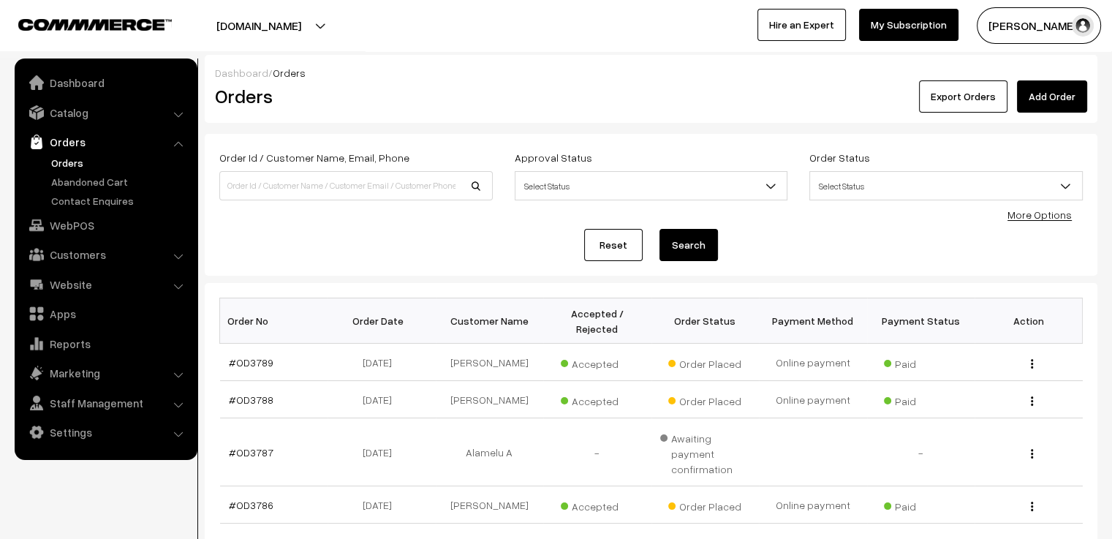 Image resolution: width=1112 pixels, height=539 pixels. I want to click on th: Order Date, so click(382, 321).